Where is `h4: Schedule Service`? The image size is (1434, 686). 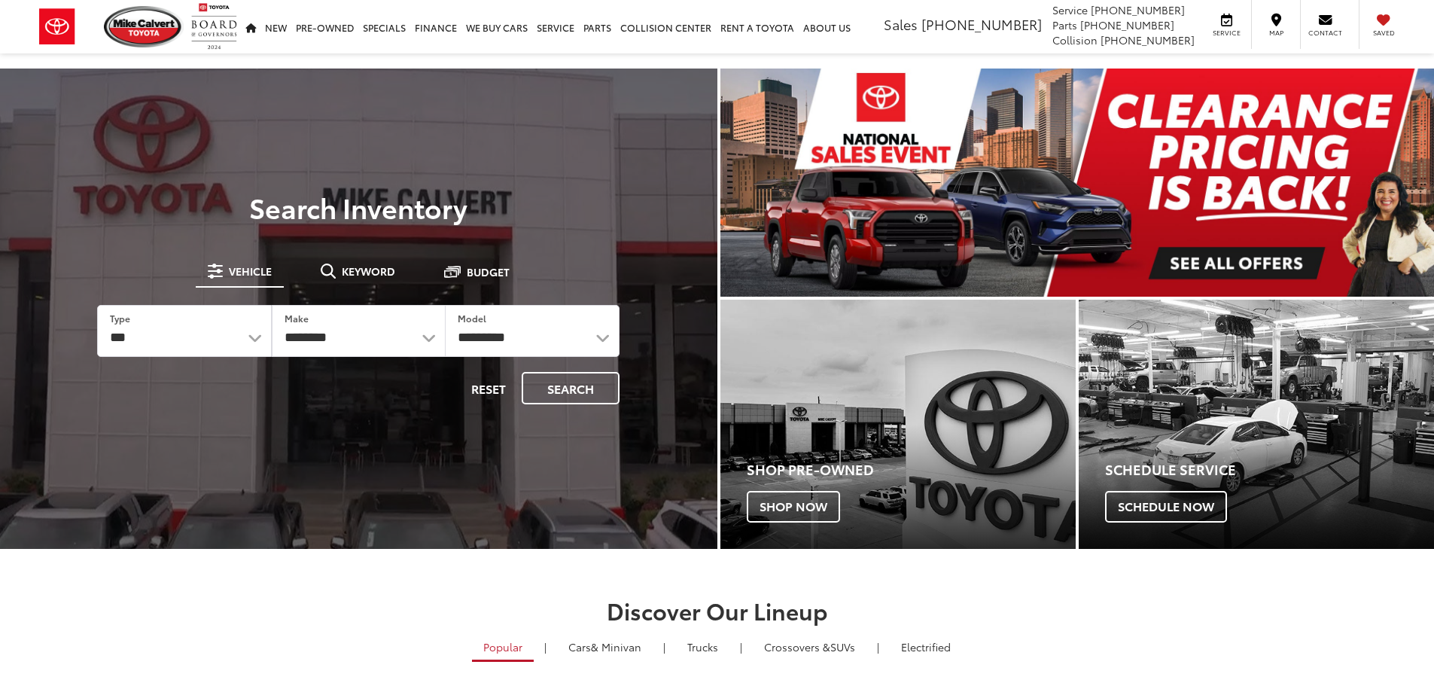 h4: Schedule Service is located at coordinates (1269, 470).